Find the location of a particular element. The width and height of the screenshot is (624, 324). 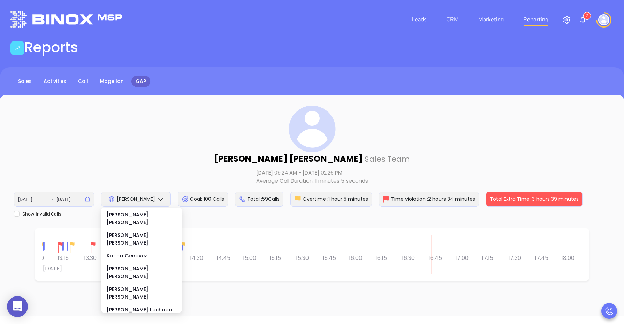

span: Sales Team is located at coordinates (387, 159).